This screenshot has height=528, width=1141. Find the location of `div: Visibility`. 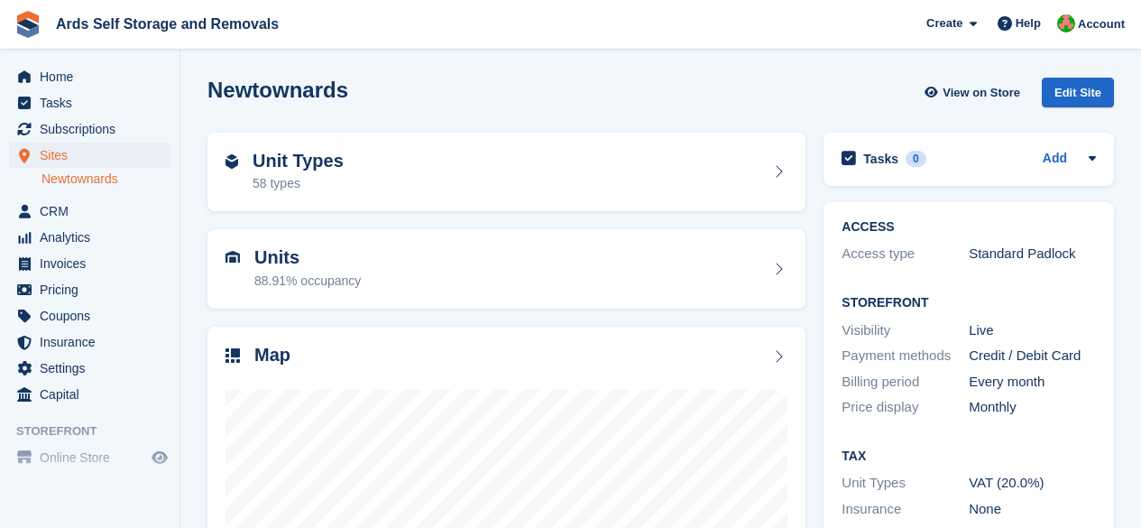

div: Visibility is located at coordinates (904, 330).